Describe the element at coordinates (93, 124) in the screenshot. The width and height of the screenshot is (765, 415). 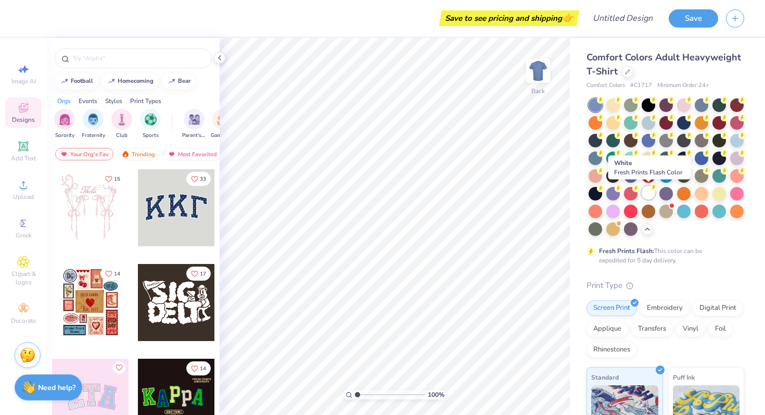
I see `div: filter for Fraternity` at that location.